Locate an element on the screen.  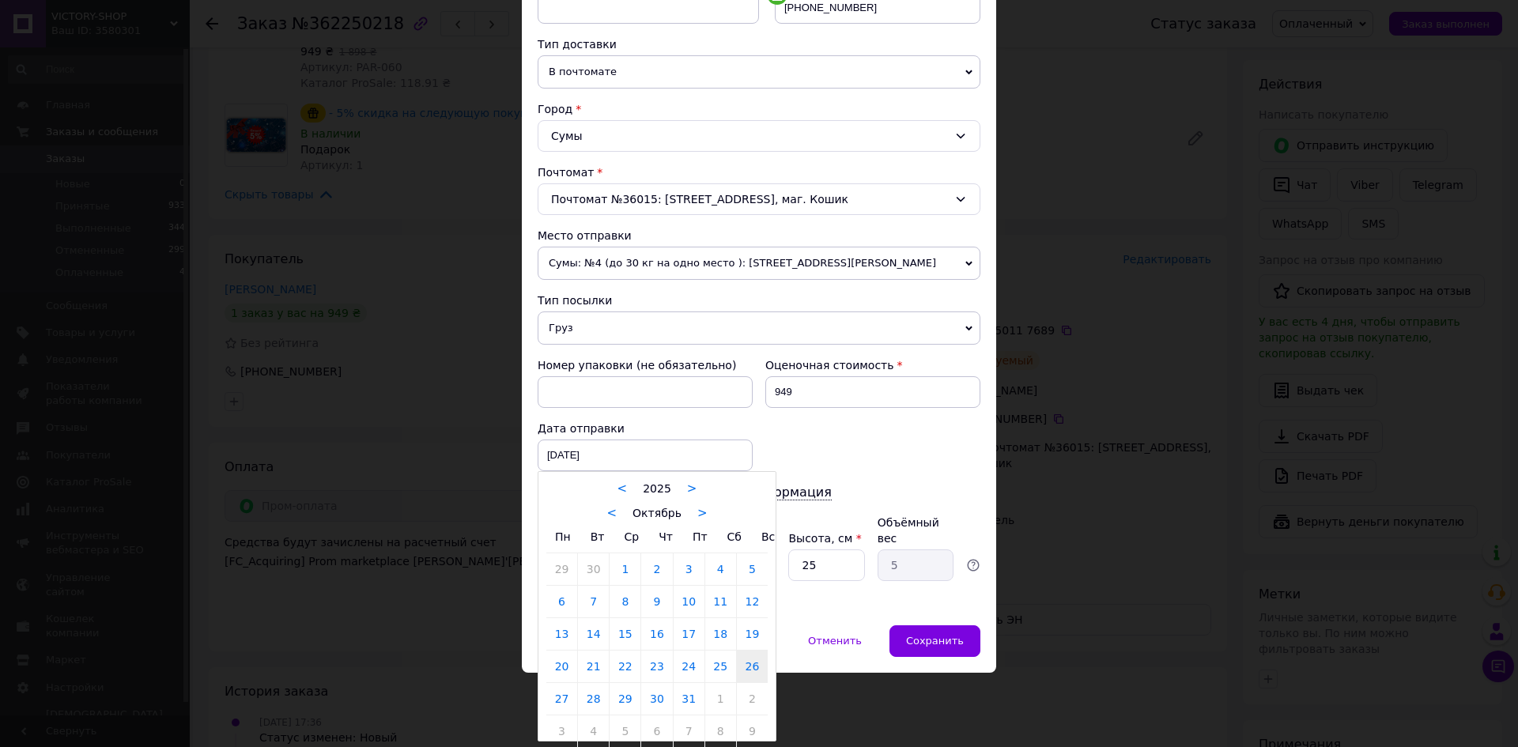
span: Пн is located at coordinates (563, 537).